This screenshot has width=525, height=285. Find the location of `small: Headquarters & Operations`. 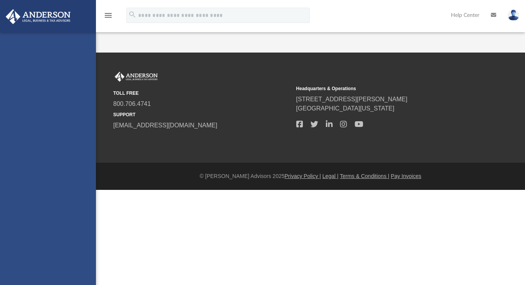

small: Headquarters & Operations is located at coordinates (385, 89).